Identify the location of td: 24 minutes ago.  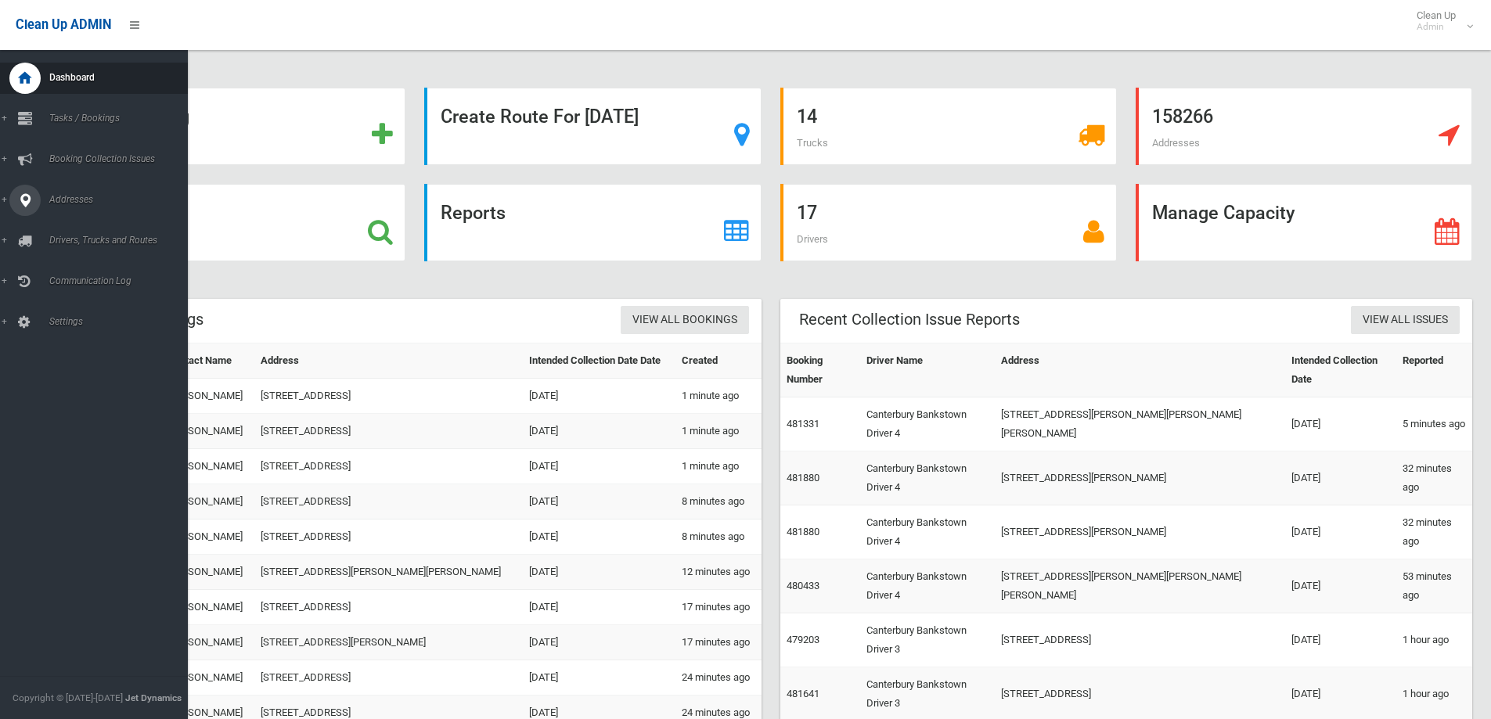
(718, 678).